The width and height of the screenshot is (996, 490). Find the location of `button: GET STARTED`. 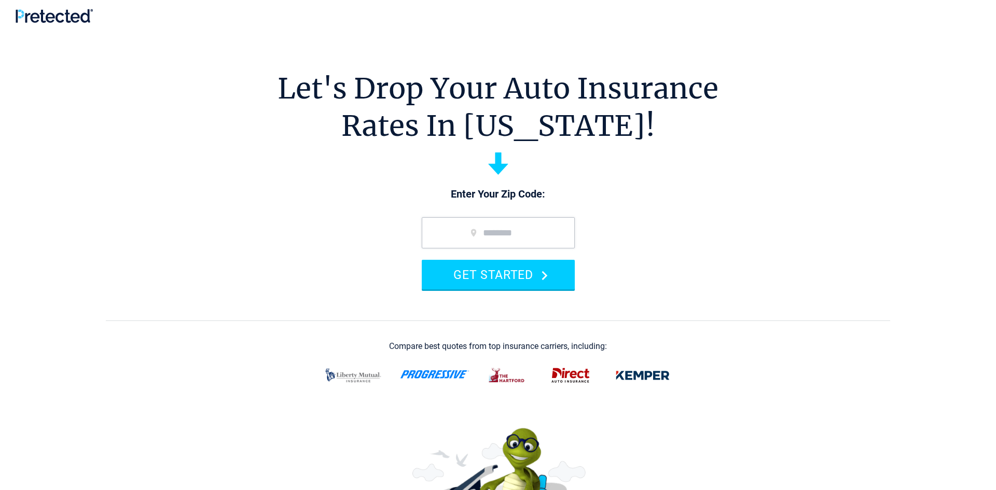

button: GET STARTED is located at coordinates (498, 274).